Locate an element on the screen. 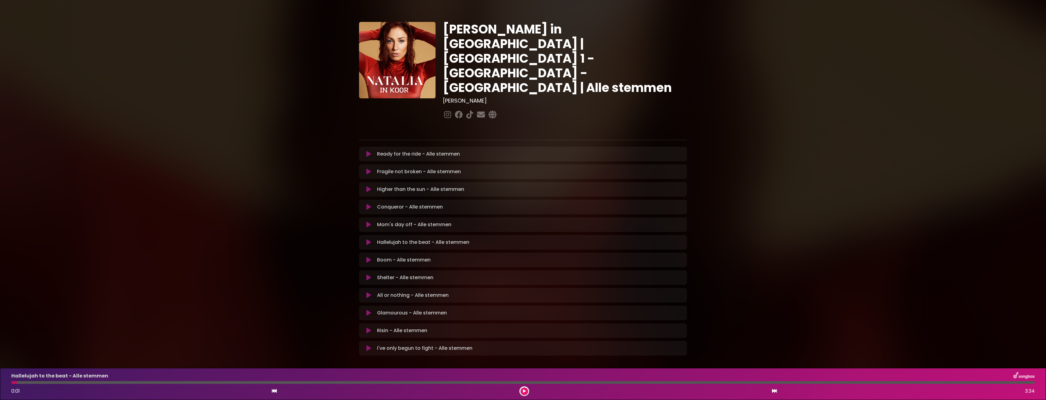  img: songbox-logo-white.png is located at coordinates (1024, 376).